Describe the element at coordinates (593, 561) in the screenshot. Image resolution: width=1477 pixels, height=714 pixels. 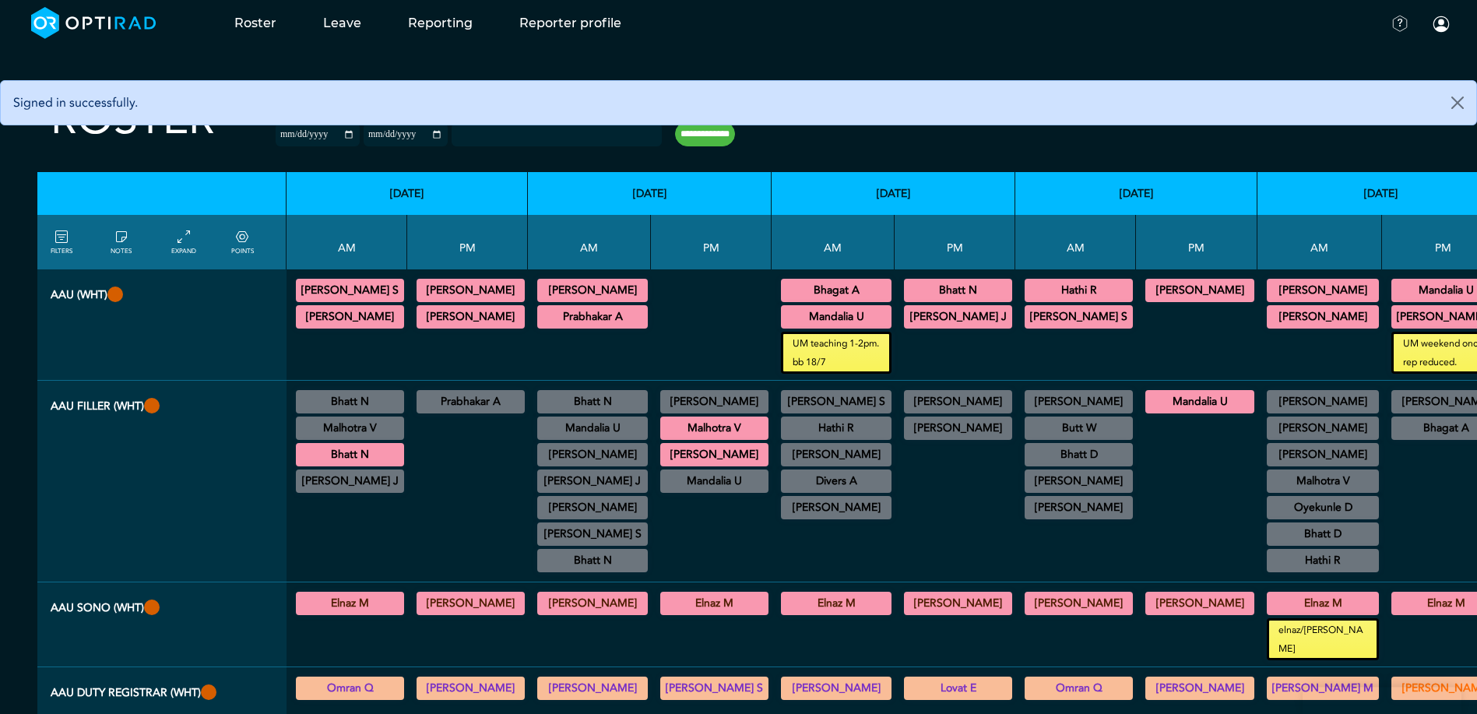
I see `div: CT Interventional MSK 11:00 - 12:00` at that location.